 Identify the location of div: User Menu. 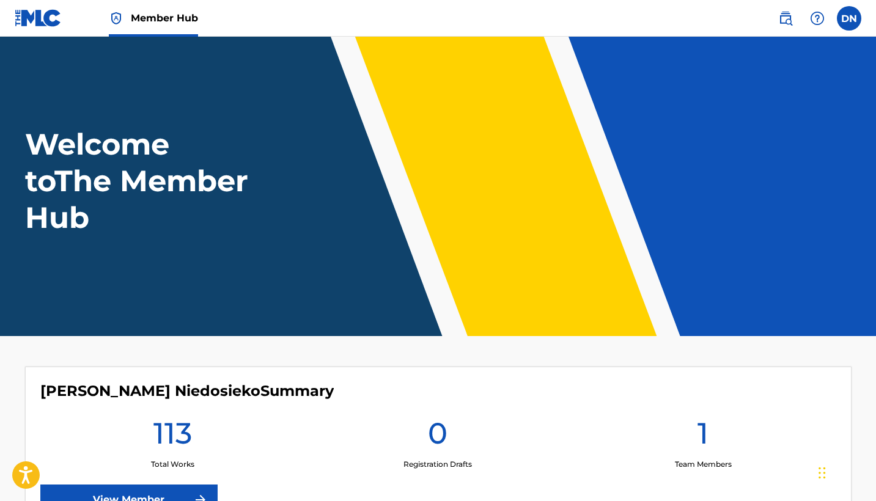
(849, 18).